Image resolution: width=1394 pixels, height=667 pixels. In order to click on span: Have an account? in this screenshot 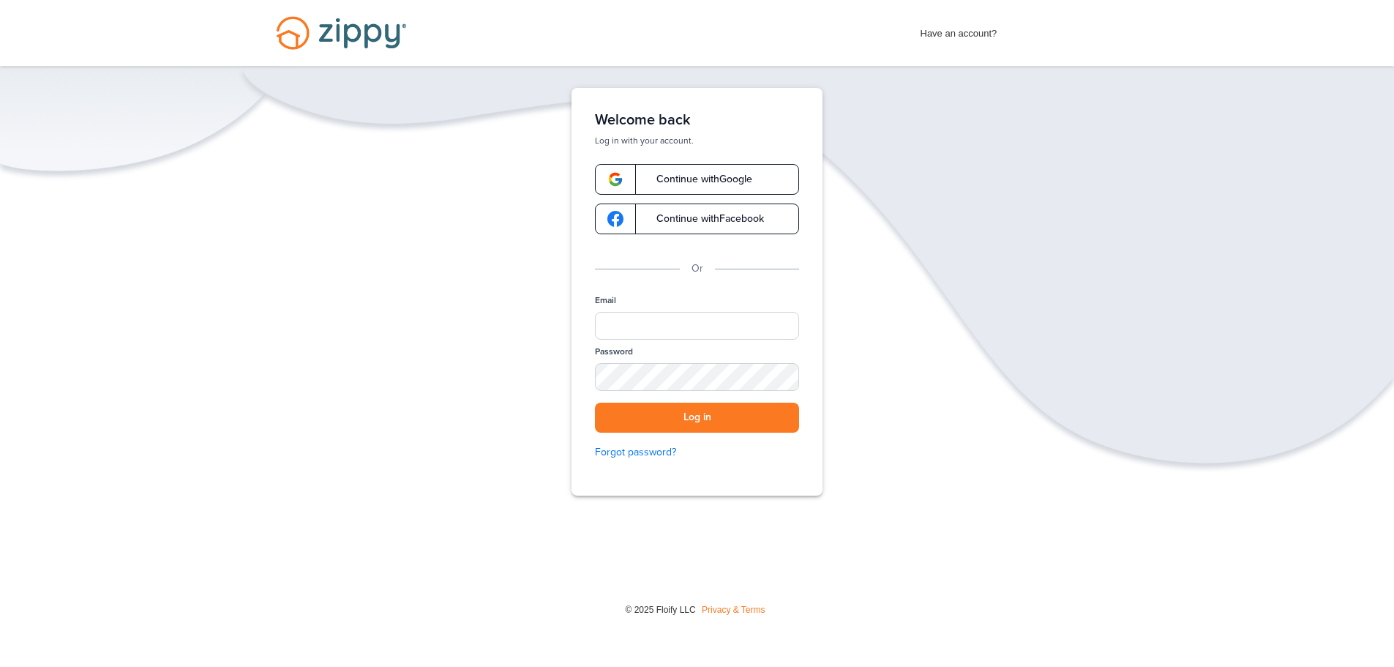, I will do `click(959, 30)`.